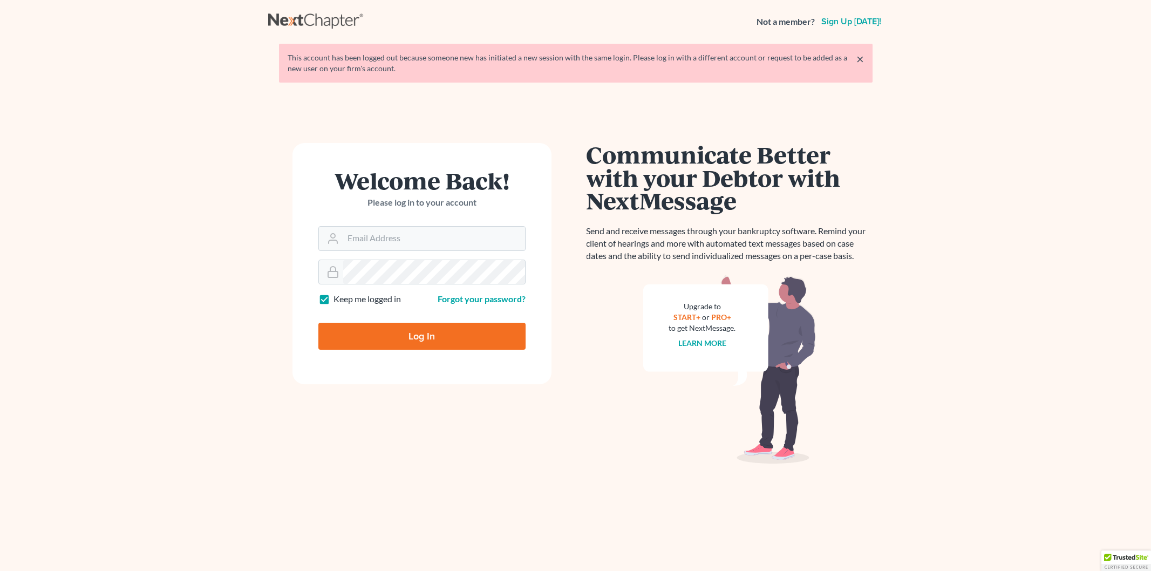 The width and height of the screenshot is (1151, 571). I want to click on div: TrustedSite Certified, so click(1126, 561).